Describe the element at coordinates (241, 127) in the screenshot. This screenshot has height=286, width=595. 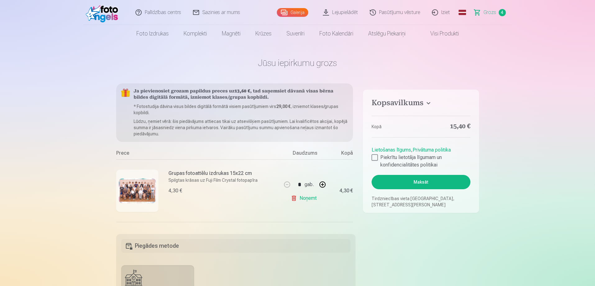
I see `p: Lūdzu, ņemiet vērā: šis piedāvājums attiecas tikai uz atsevišķiem pasūtījumiem. Lai kvalificētos ...` at that location.